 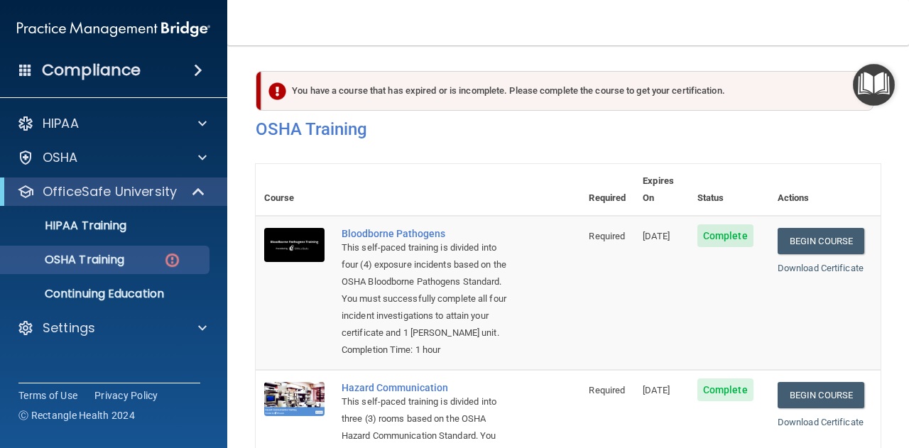 What do you see at coordinates (111, 328) in the screenshot?
I see `a: Settings` at bounding box center [111, 328].